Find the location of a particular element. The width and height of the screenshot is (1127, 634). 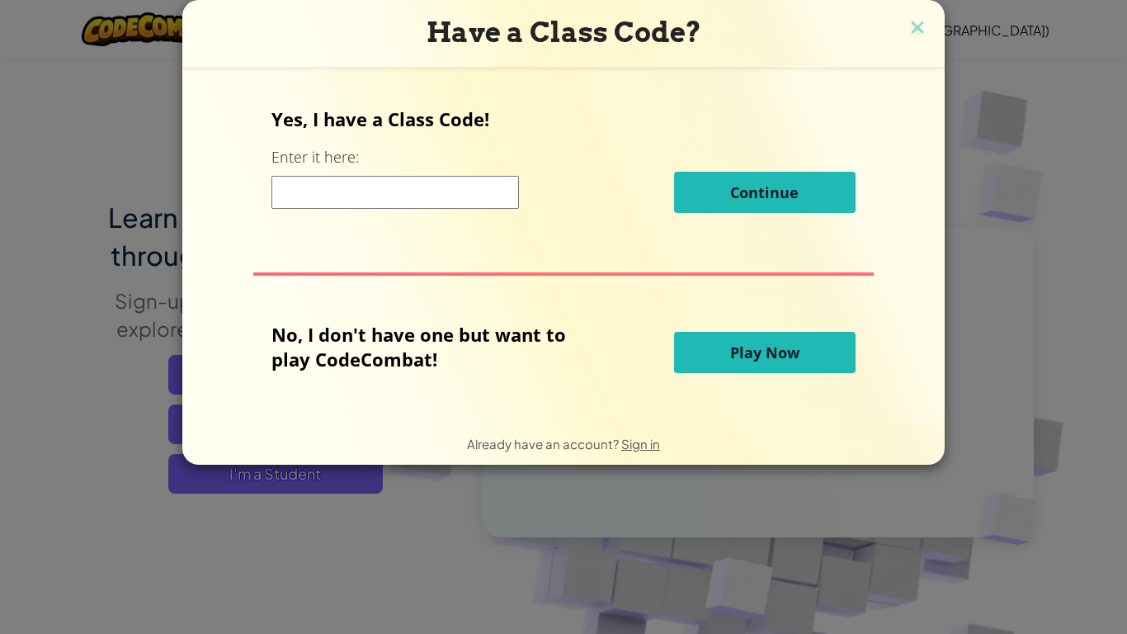

span: Already have an account? is located at coordinates (544, 443).